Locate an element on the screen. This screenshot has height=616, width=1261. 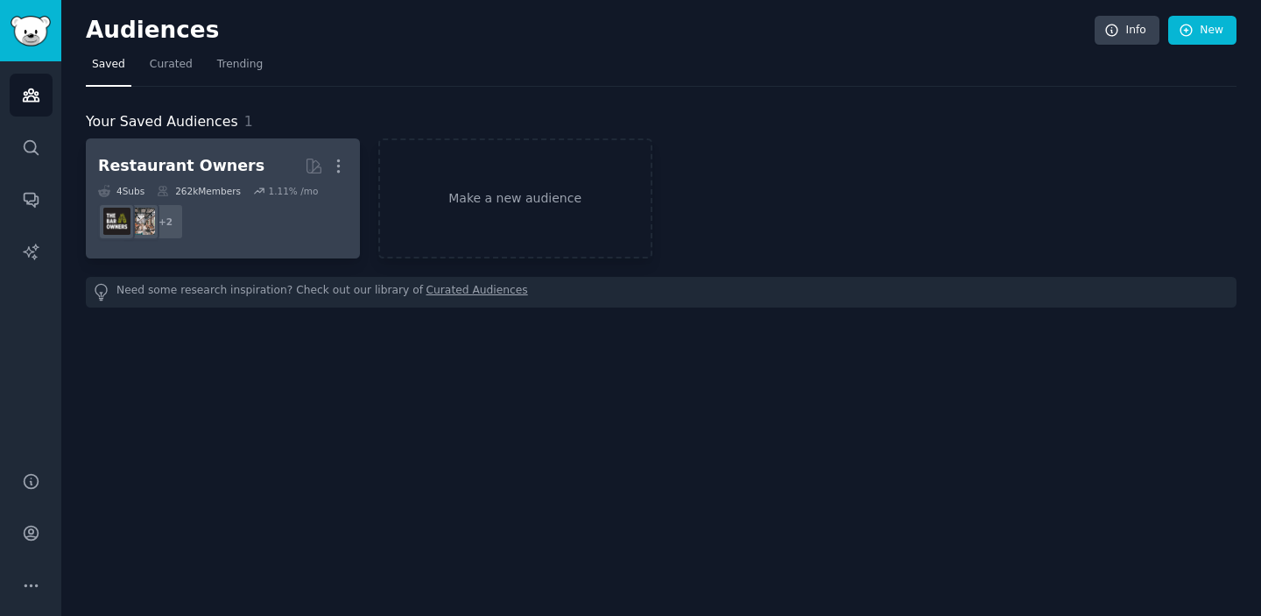
a: Make a new audience is located at coordinates (515, 198).